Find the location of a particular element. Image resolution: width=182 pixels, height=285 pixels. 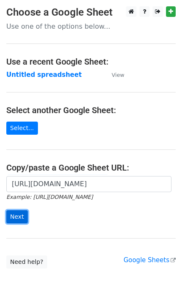

a: Select... is located at coordinates (22, 128).